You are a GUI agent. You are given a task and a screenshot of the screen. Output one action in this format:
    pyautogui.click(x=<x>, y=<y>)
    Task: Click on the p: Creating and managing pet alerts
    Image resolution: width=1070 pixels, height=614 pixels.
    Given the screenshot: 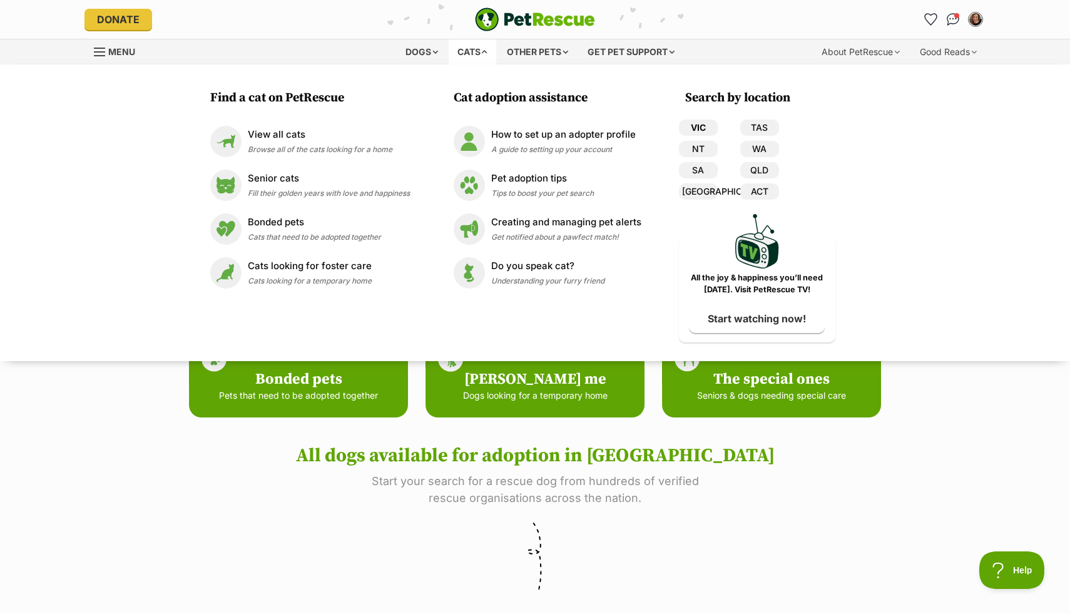 What is the action you would take?
    pyautogui.click(x=566, y=222)
    